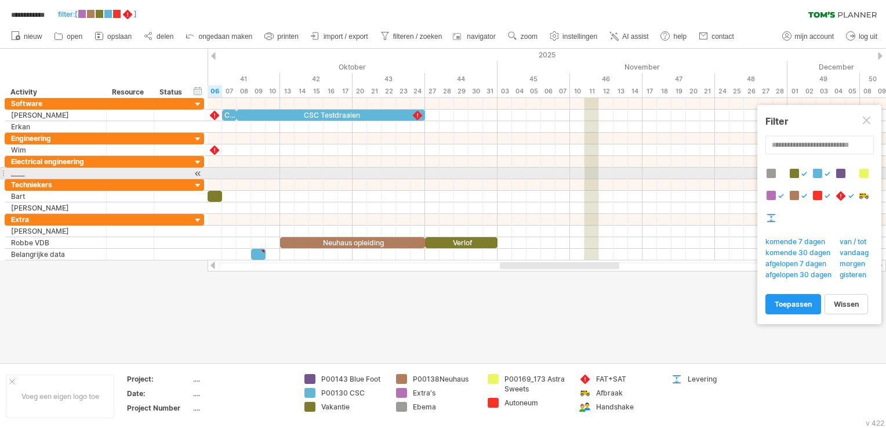 The image size is (886, 428). Describe the element at coordinates (519, 91) in the screenshot. I see `div: dinsdag, 4 November 2025` at that location.